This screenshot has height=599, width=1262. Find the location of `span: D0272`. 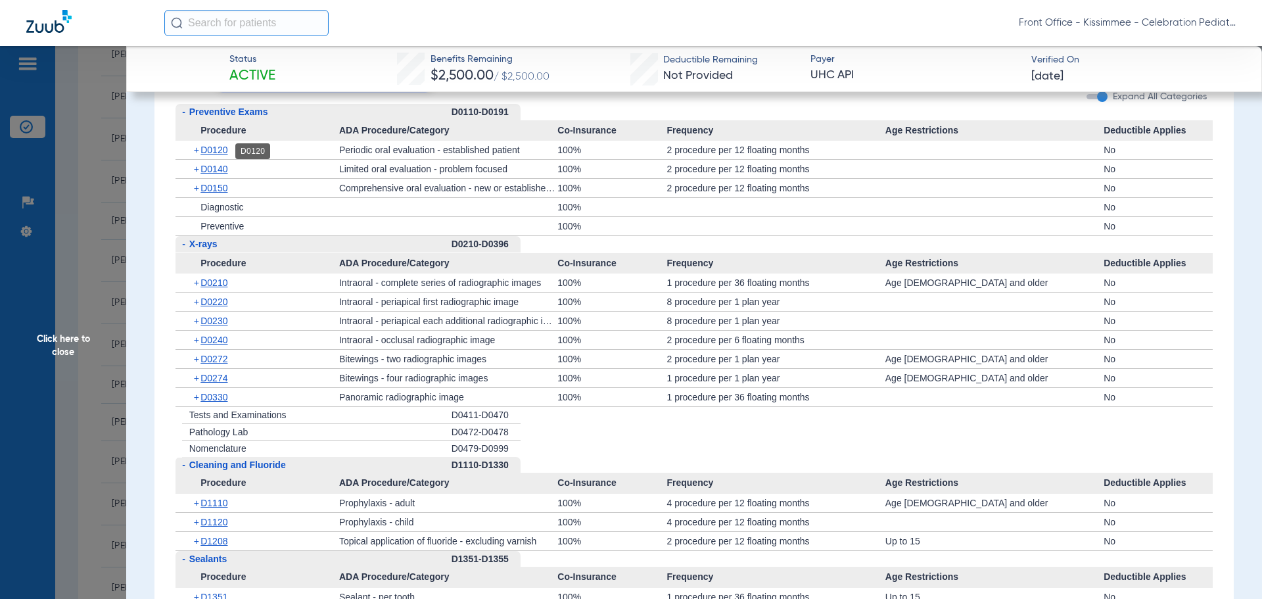

span: D0272 is located at coordinates (214, 359).